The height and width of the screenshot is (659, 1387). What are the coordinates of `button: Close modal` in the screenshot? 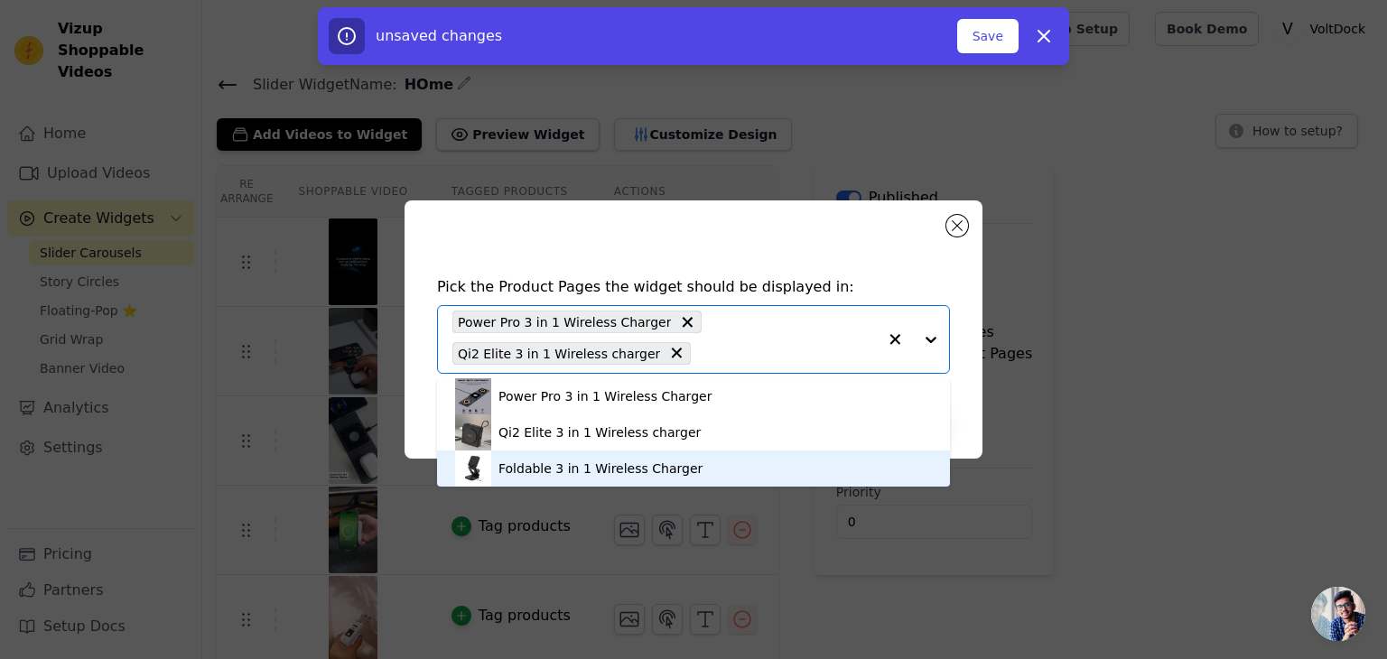 It's located at (957, 226).